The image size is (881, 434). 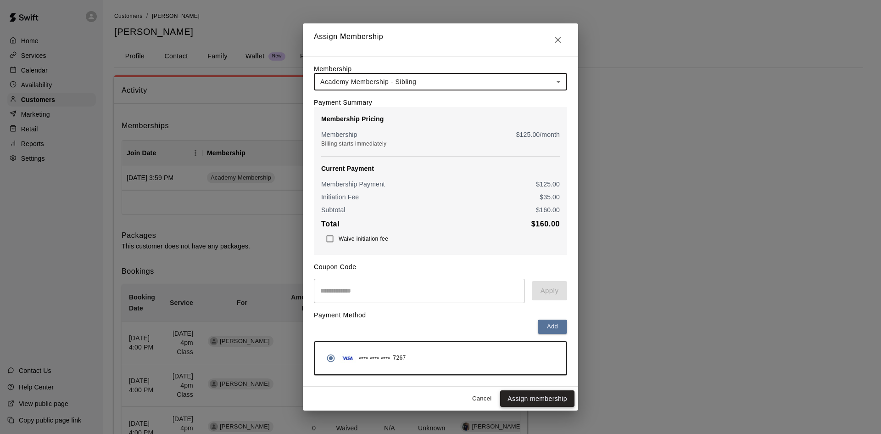 What do you see at coordinates (441, 119) in the screenshot?
I see `p: Membership Pricing` at bounding box center [441, 119].